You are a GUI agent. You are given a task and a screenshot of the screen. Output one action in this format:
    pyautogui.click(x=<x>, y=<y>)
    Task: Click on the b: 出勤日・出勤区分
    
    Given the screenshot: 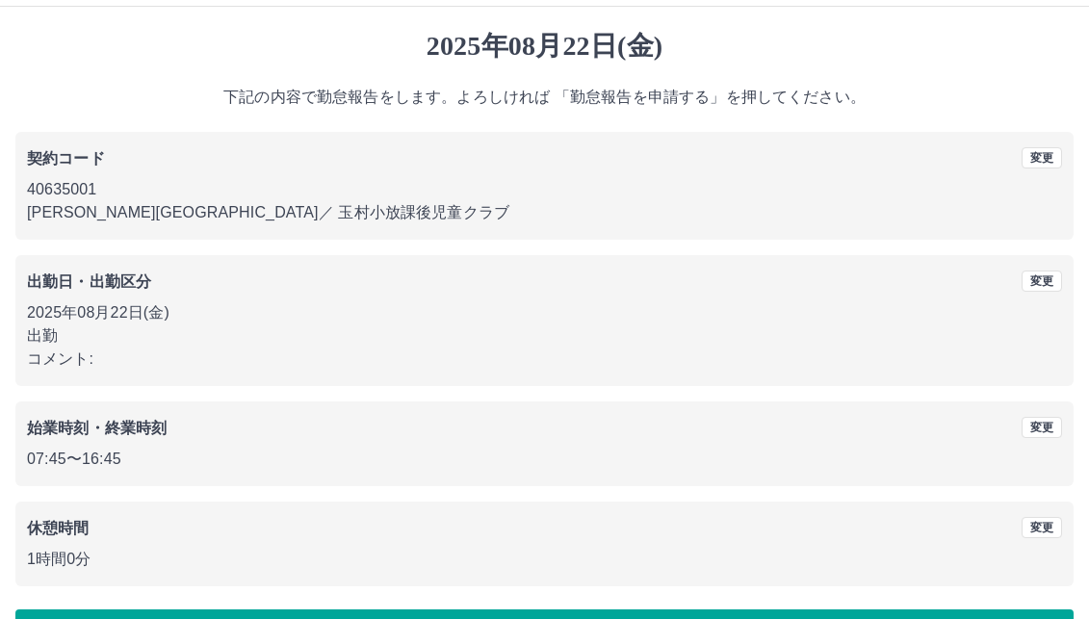 What is the action you would take?
    pyautogui.click(x=89, y=281)
    